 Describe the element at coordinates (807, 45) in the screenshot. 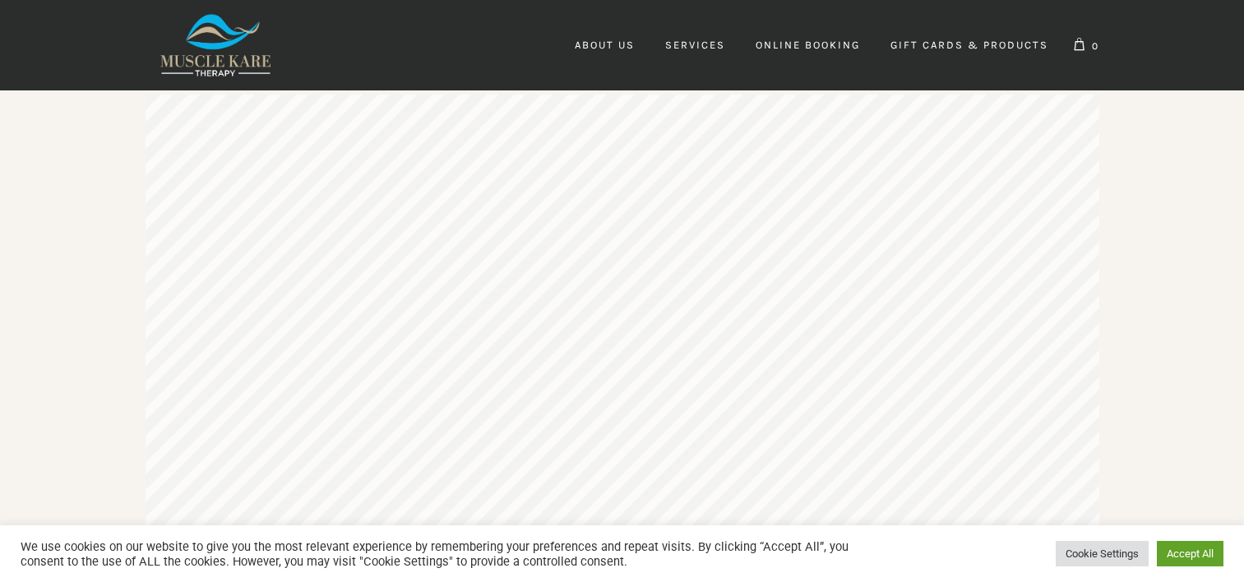

I see `a: Online Booking` at that location.